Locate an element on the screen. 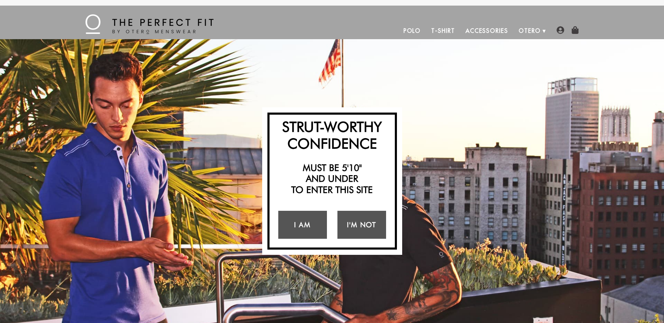  img: user-account-icon.png is located at coordinates (560, 30).